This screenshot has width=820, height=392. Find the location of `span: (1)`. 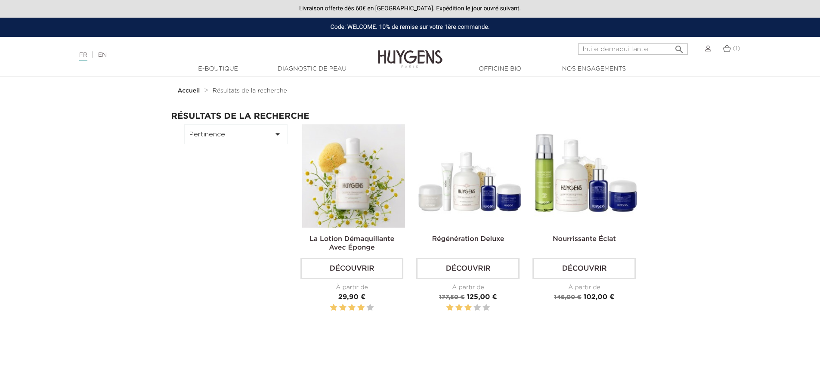

span: (1) is located at coordinates (736, 49).